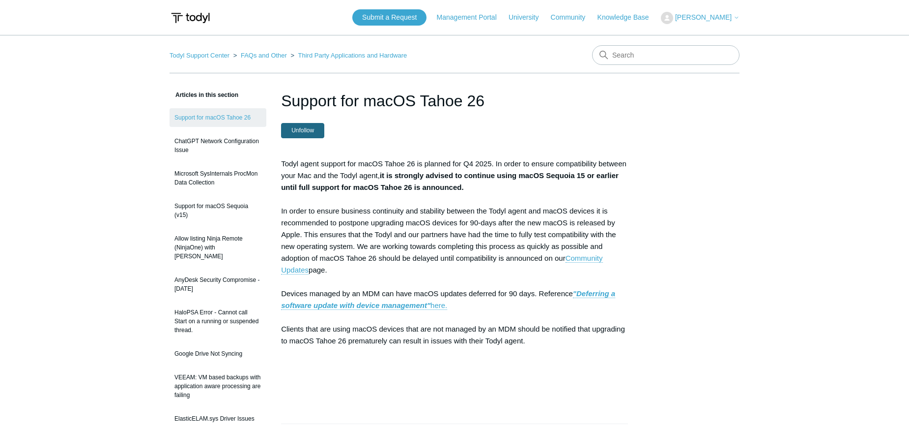 Image resolution: width=909 pixels, height=430 pixels. I want to click on li: Todyl Support Center, so click(201, 55).